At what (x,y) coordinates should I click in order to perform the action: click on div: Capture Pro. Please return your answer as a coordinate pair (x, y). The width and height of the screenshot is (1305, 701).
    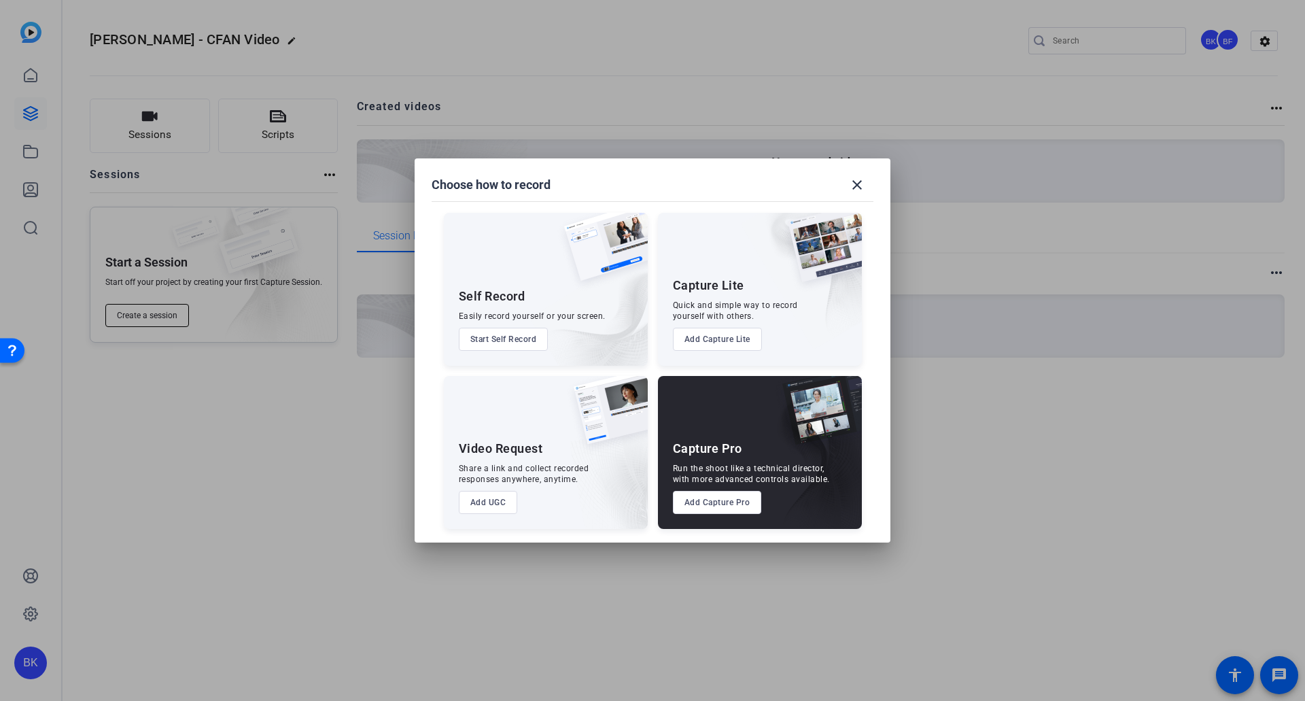
    Looking at the image, I should click on (708, 449).